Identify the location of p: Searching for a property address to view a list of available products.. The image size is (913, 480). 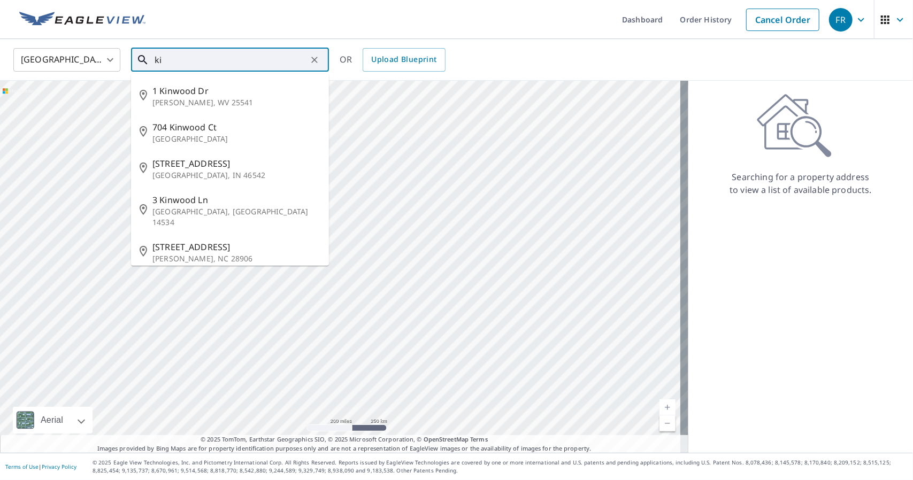
(800, 183).